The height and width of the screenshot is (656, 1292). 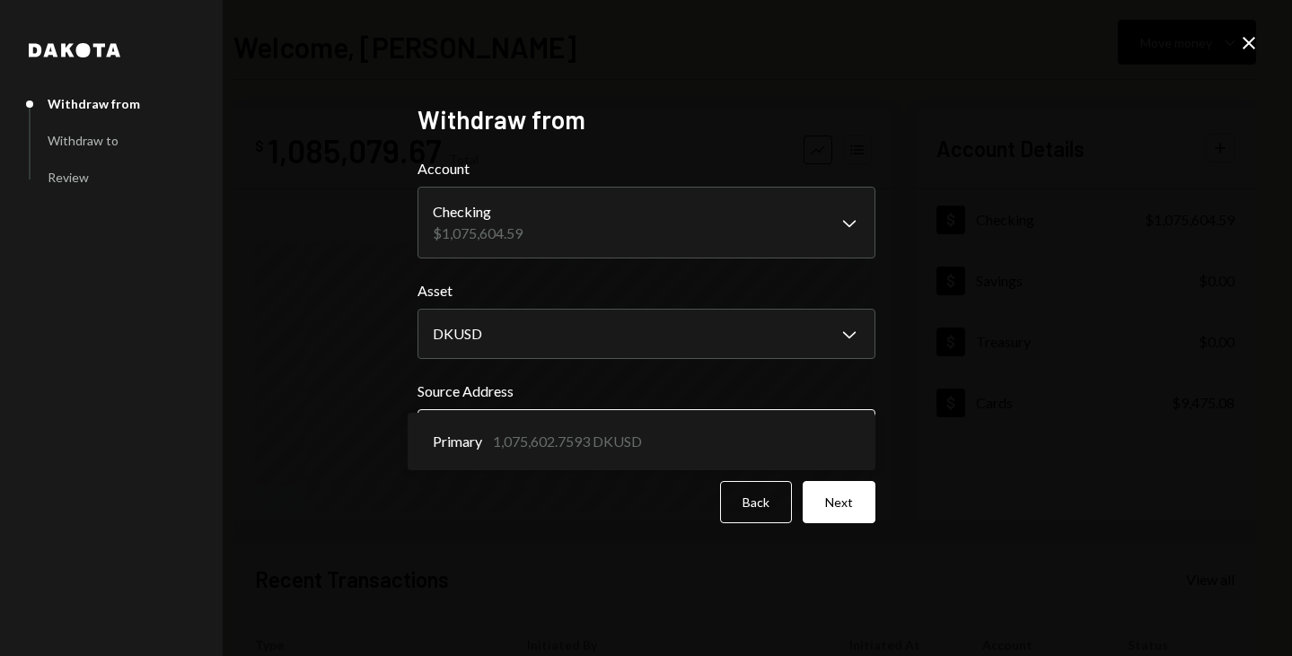 What do you see at coordinates (68, 177) in the screenshot?
I see `div: Review` at bounding box center [68, 177].